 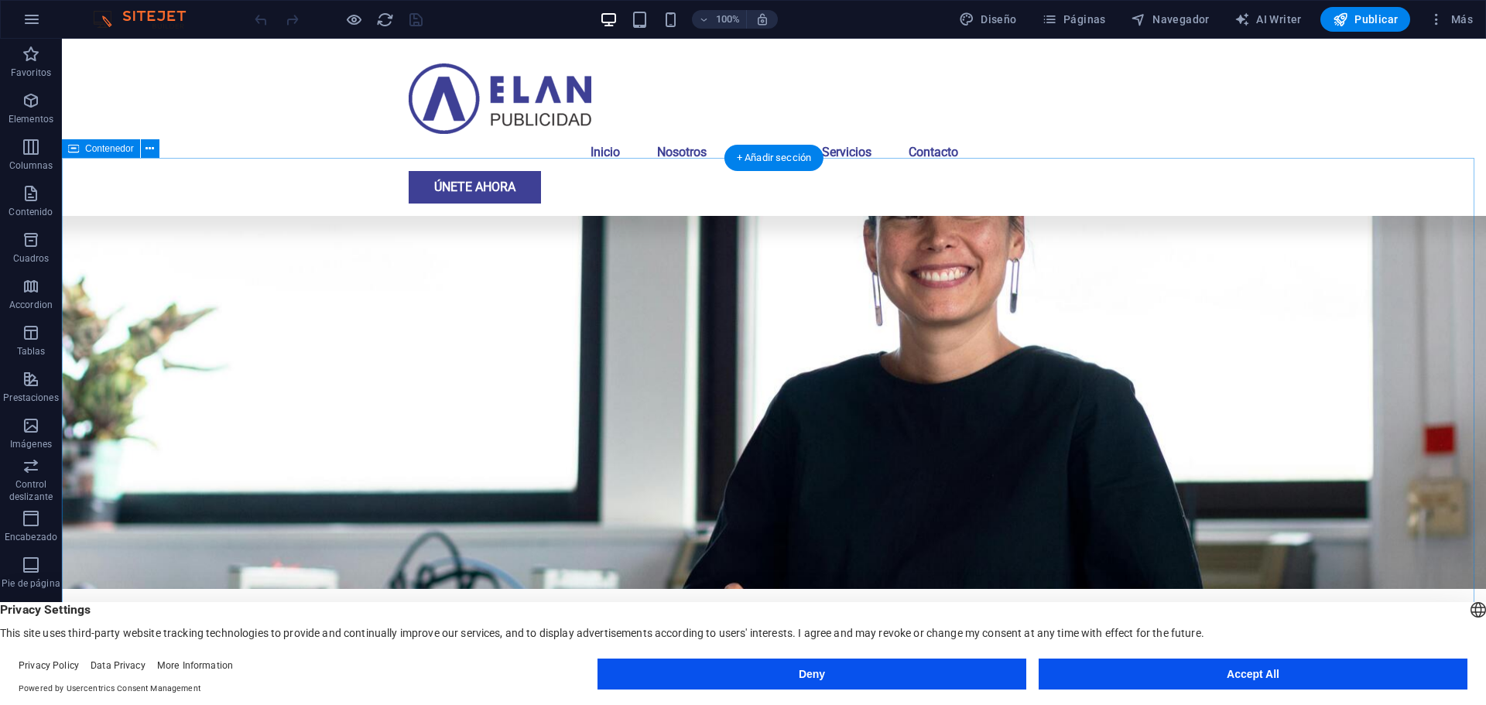 What do you see at coordinates (1073, 19) in the screenshot?
I see `button: Páginas` at bounding box center [1073, 19].